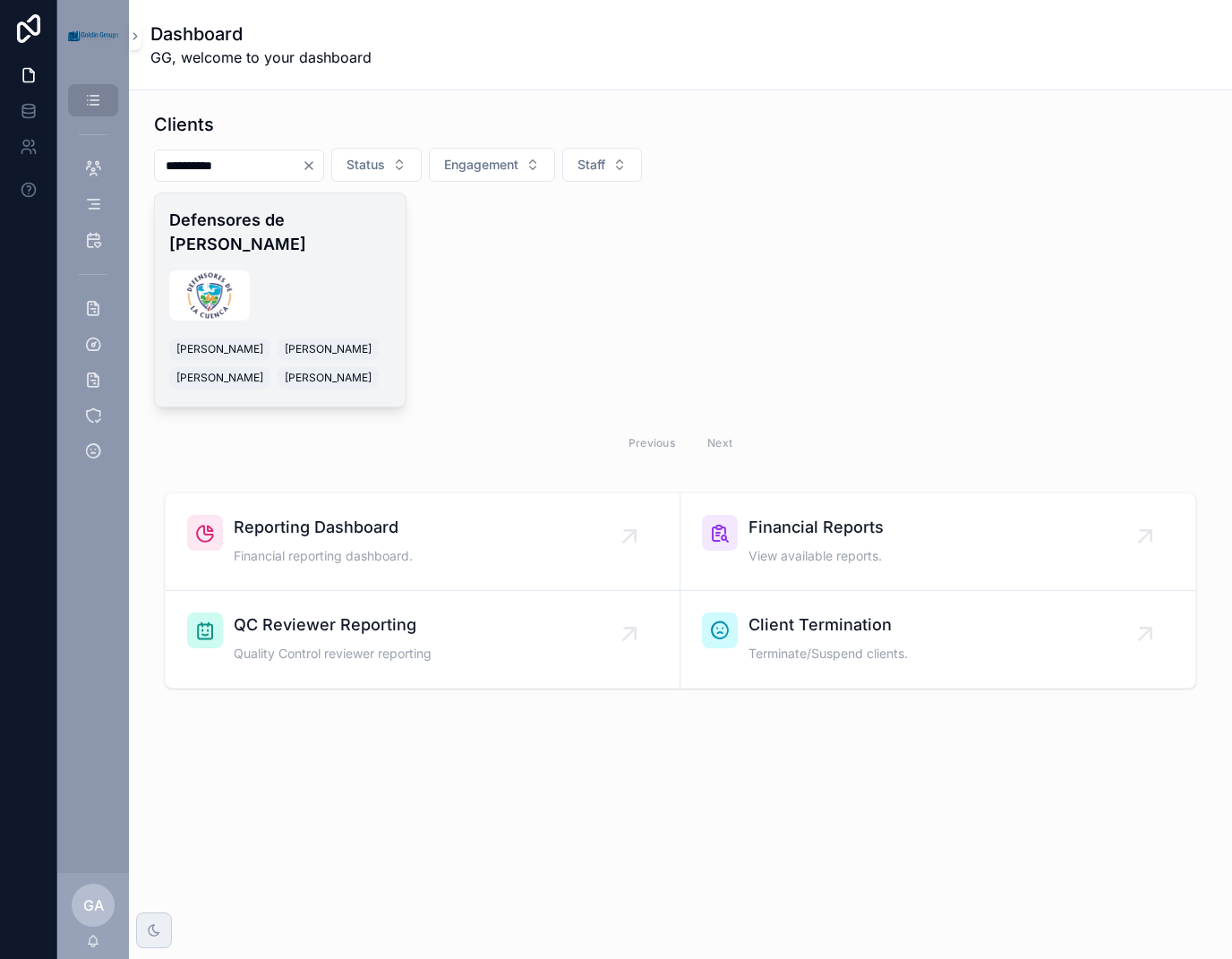 The width and height of the screenshot is (1232, 959). What do you see at coordinates (261, 57) in the screenshot?
I see `span: GG, welcome to your dashboard` at bounding box center [261, 57].